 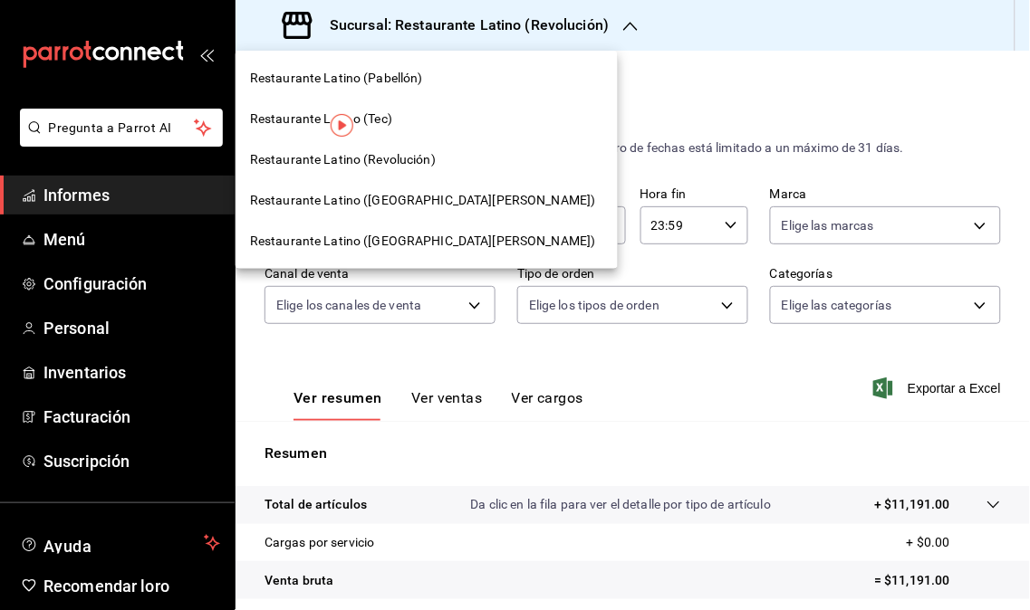 I want to click on font: Restaurante Latino (Tec), so click(x=321, y=119).